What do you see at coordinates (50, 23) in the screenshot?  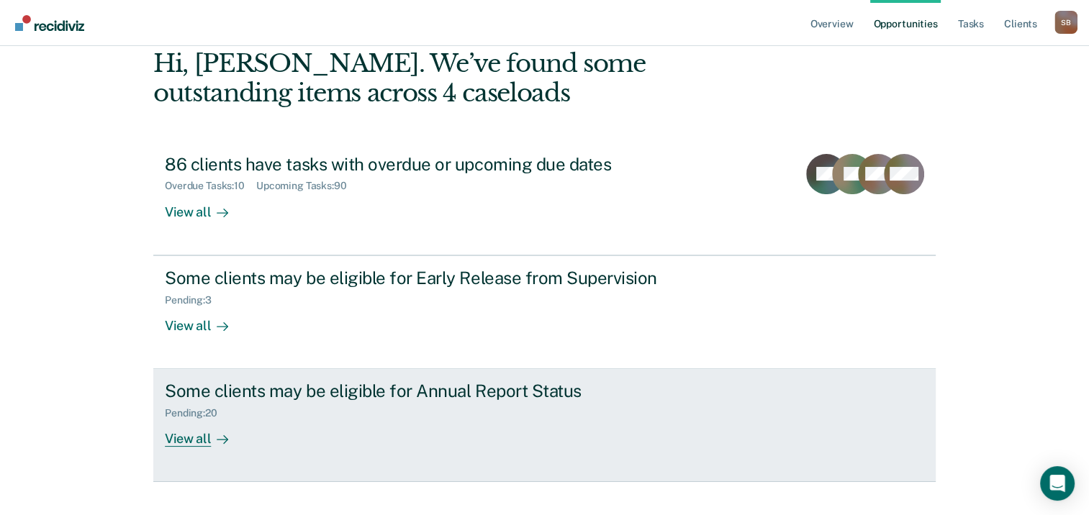 I see `img: Recidiviz` at bounding box center [50, 23].